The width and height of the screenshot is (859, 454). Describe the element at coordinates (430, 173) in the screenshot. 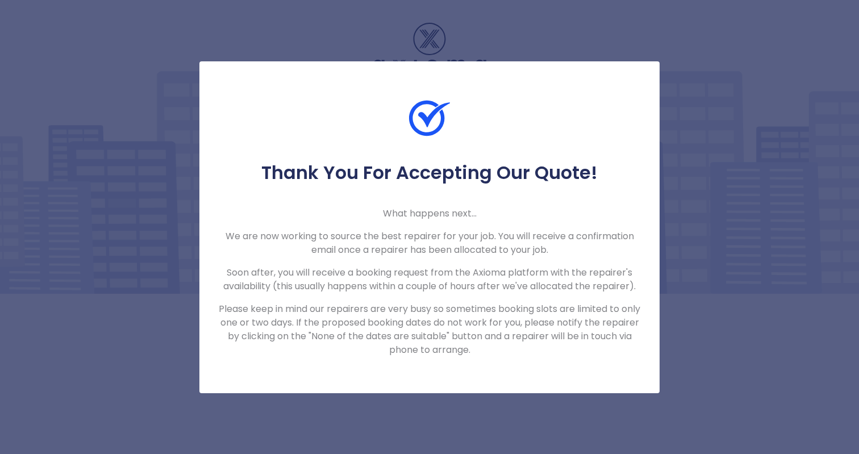

I see `h5: Thank You For Accepting Our Quote!` at that location.